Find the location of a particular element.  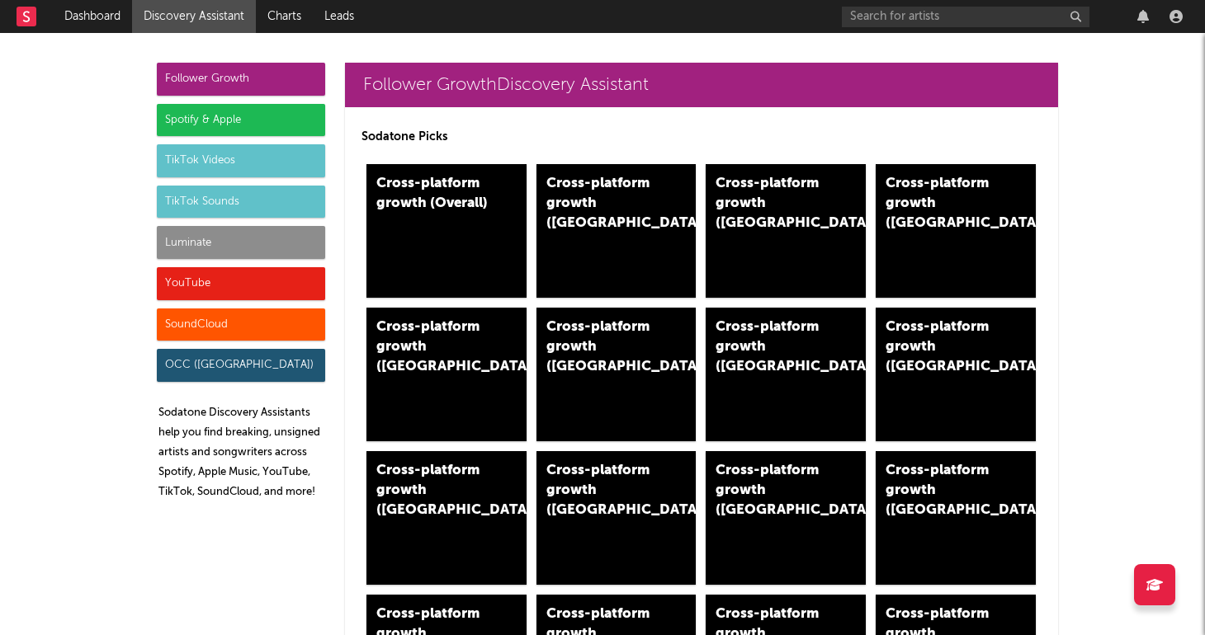

div: Cross-platform growth (Overall) is located at coordinates (432, 194).